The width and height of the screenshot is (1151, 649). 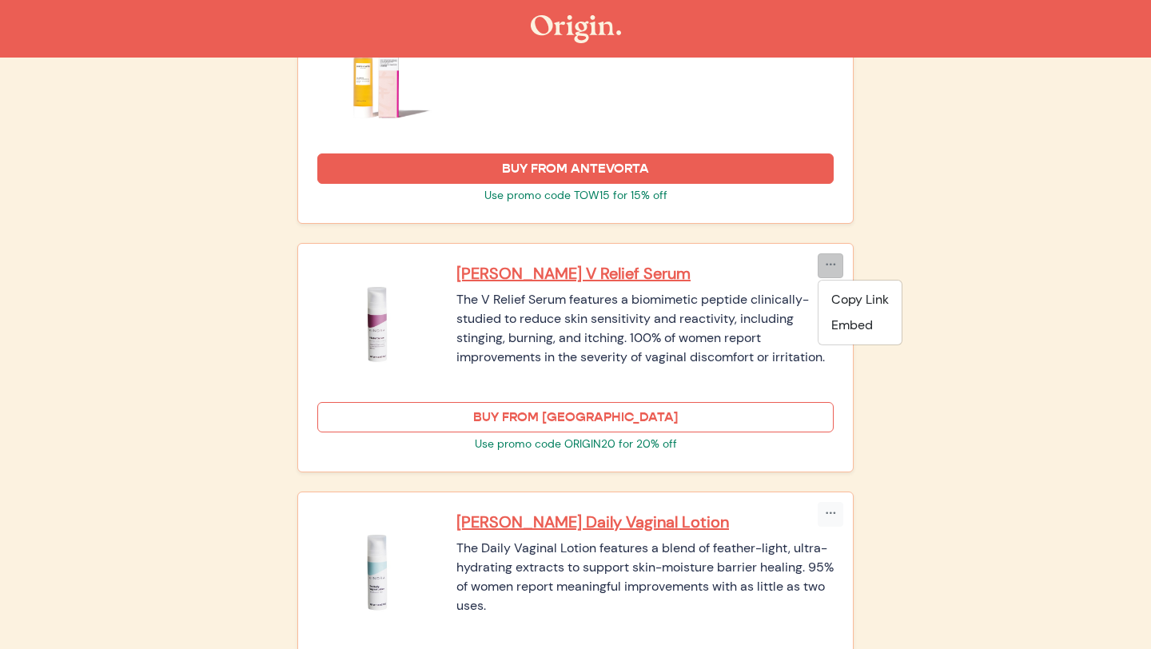 I want to click on li: Copy Link, so click(x=860, y=300).